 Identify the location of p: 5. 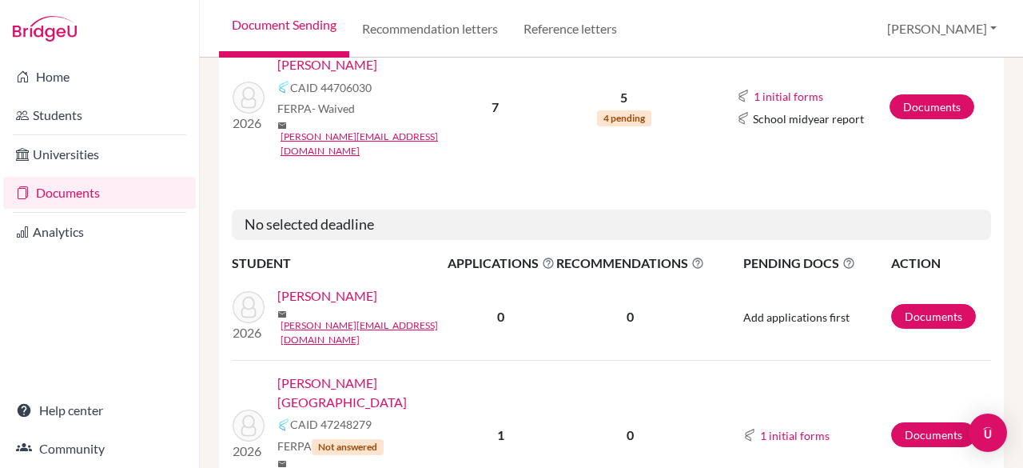
(624, 98).